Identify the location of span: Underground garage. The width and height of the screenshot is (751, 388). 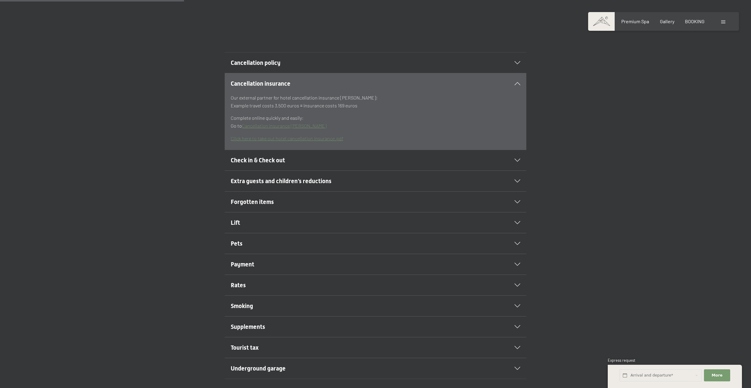
(258, 368).